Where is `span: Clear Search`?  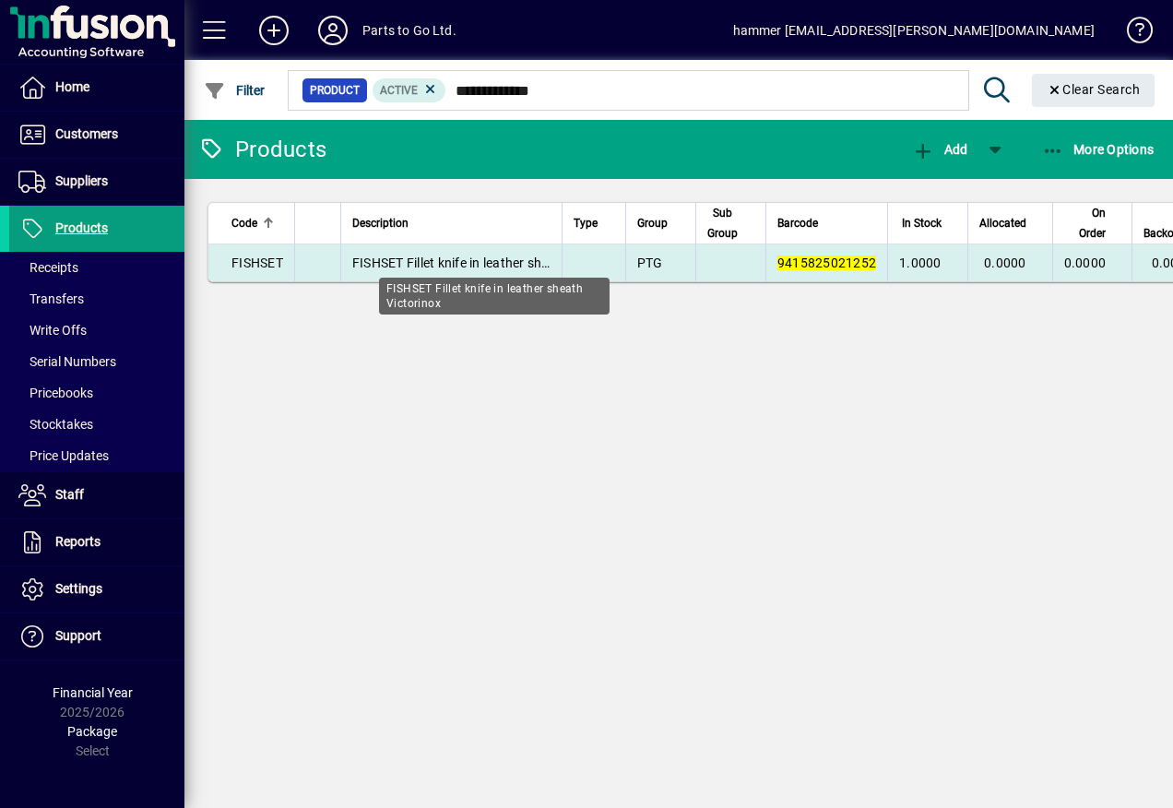
span: Clear Search is located at coordinates (1094, 89).